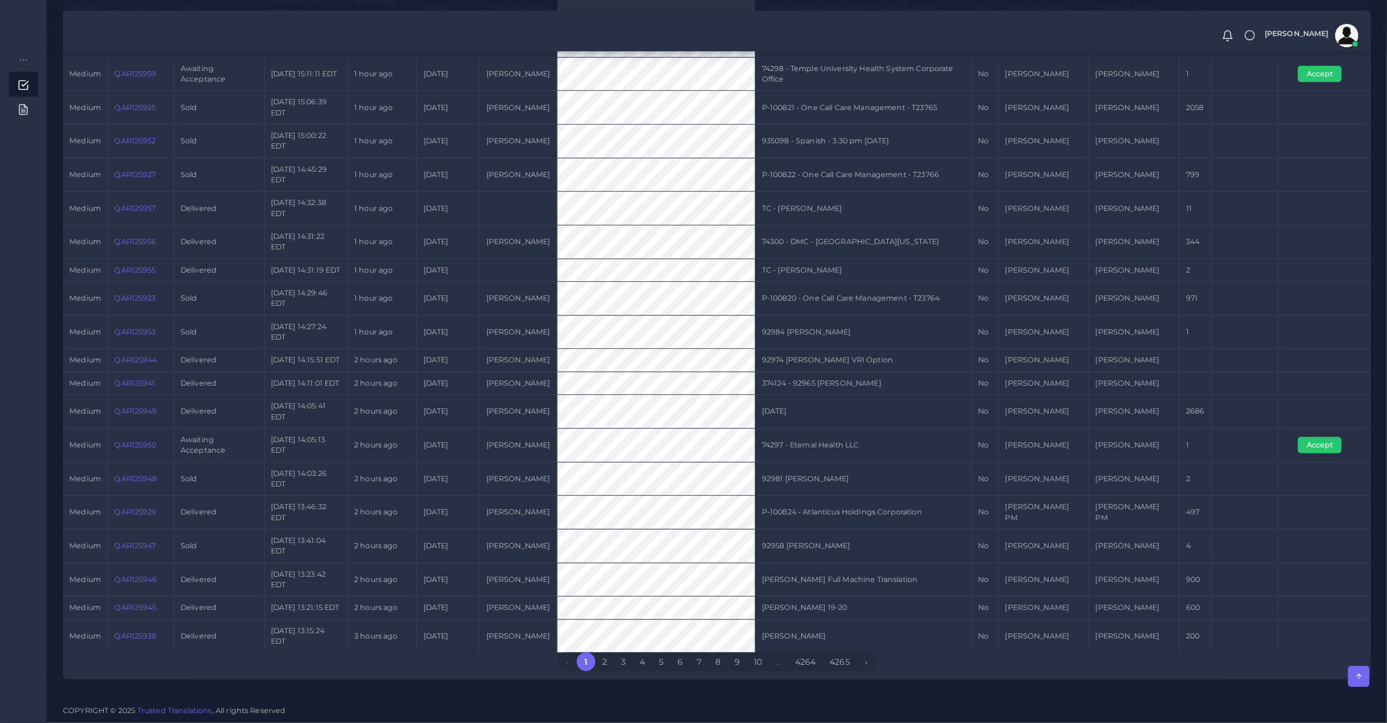  Describe the element at coordinates (135, 140) in the screenshot. I see `a: QAR125952` at that location.